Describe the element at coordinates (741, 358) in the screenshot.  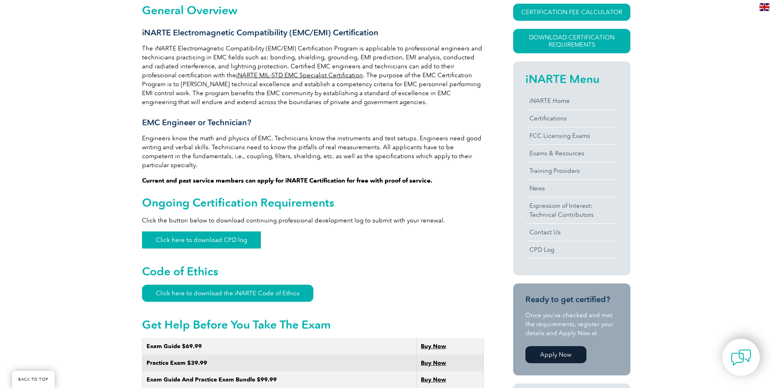
I see `img: contact-chat.png` at that location.